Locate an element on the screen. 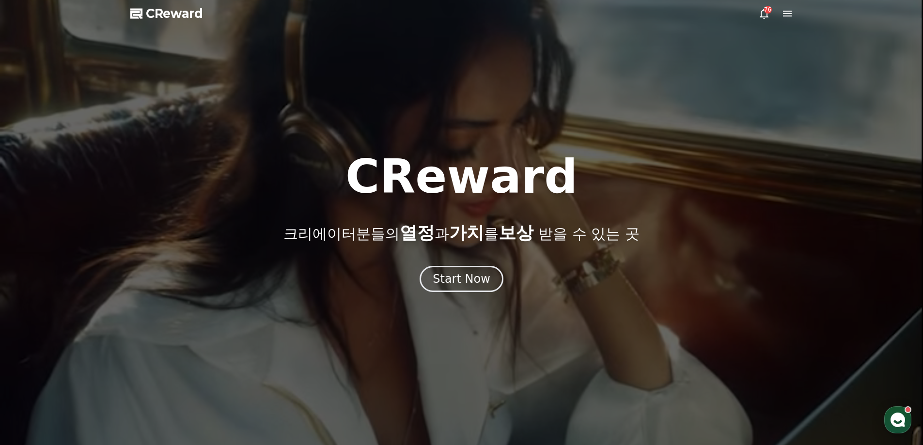 This screenshot has height=445, width=923. button: Start Now is located at coordinates (461, 279).